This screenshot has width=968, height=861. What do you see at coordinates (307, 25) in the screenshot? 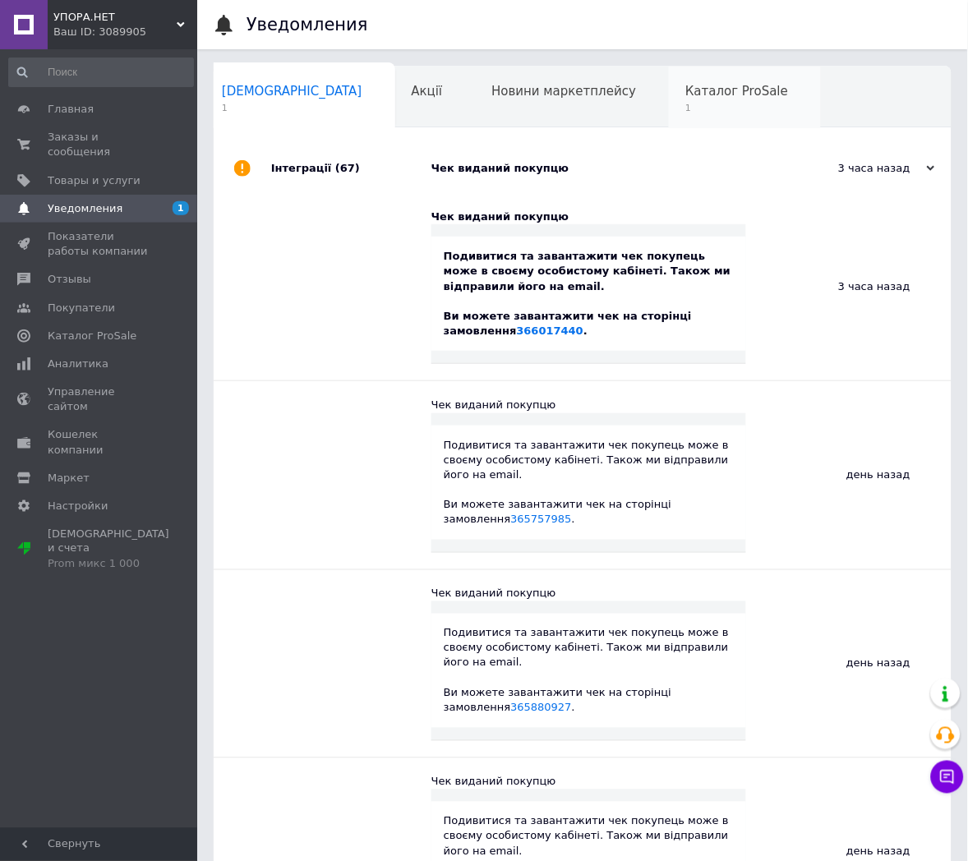
I see `h1: Уведомления` at bounding box center [307, 25].